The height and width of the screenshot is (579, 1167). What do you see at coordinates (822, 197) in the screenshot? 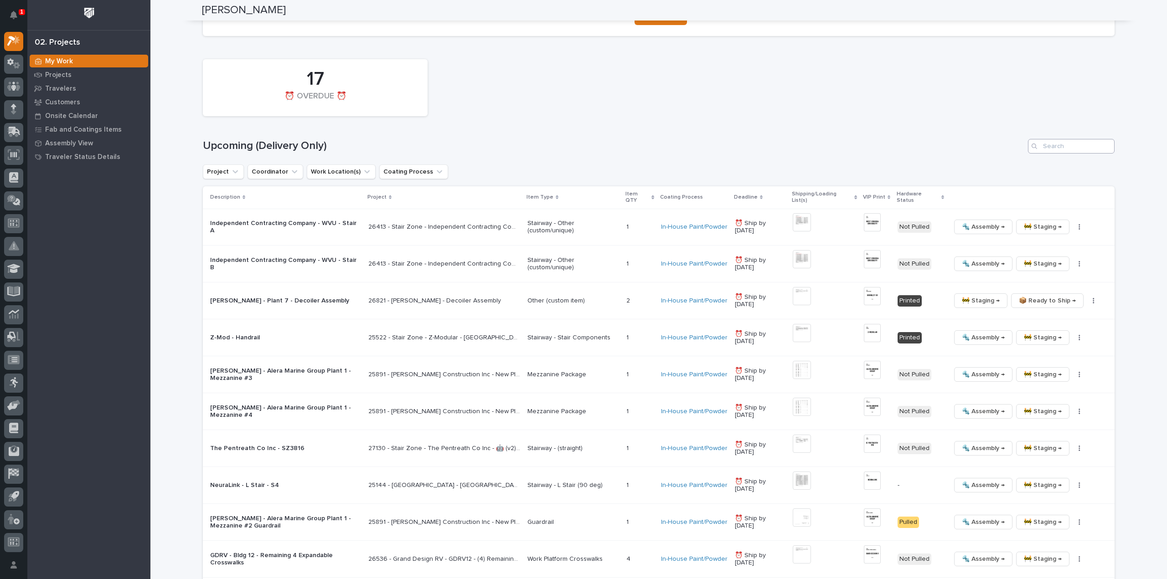
I see `p: Shipping/Loading List(s)` at bounding box center [822, 197].